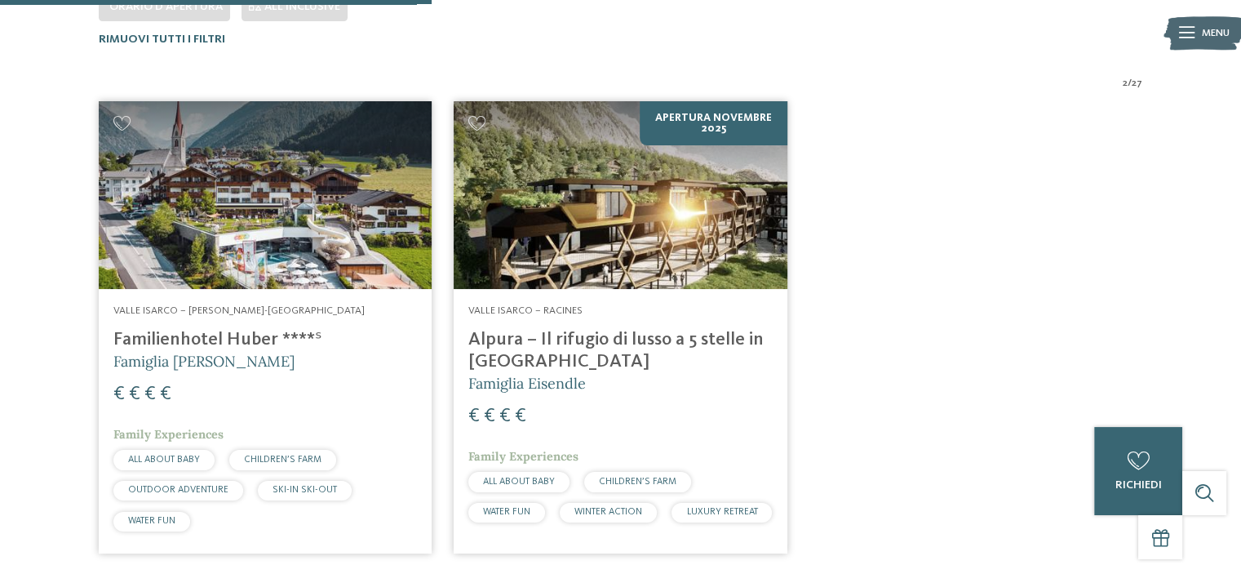  I want to click on span: All inclusive, so click(302, 7).